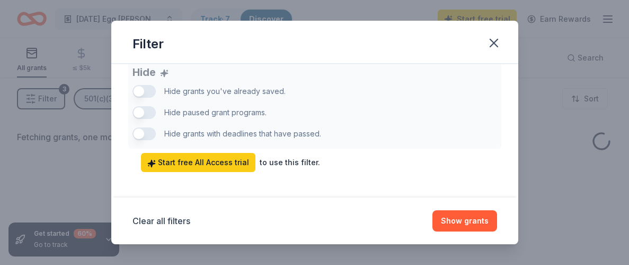  What do you see at coordinates (161, 221) in the screenshot?
I see `button: Clear all filters` at bounding box center [161, 221].